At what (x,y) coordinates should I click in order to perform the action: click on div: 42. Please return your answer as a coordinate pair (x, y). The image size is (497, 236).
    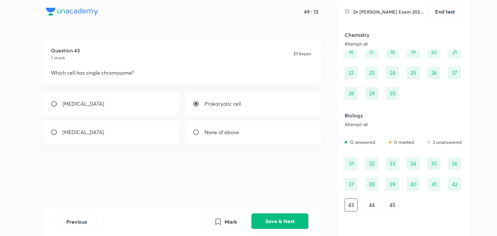
    Looking at the image, I should click on (454, 184).